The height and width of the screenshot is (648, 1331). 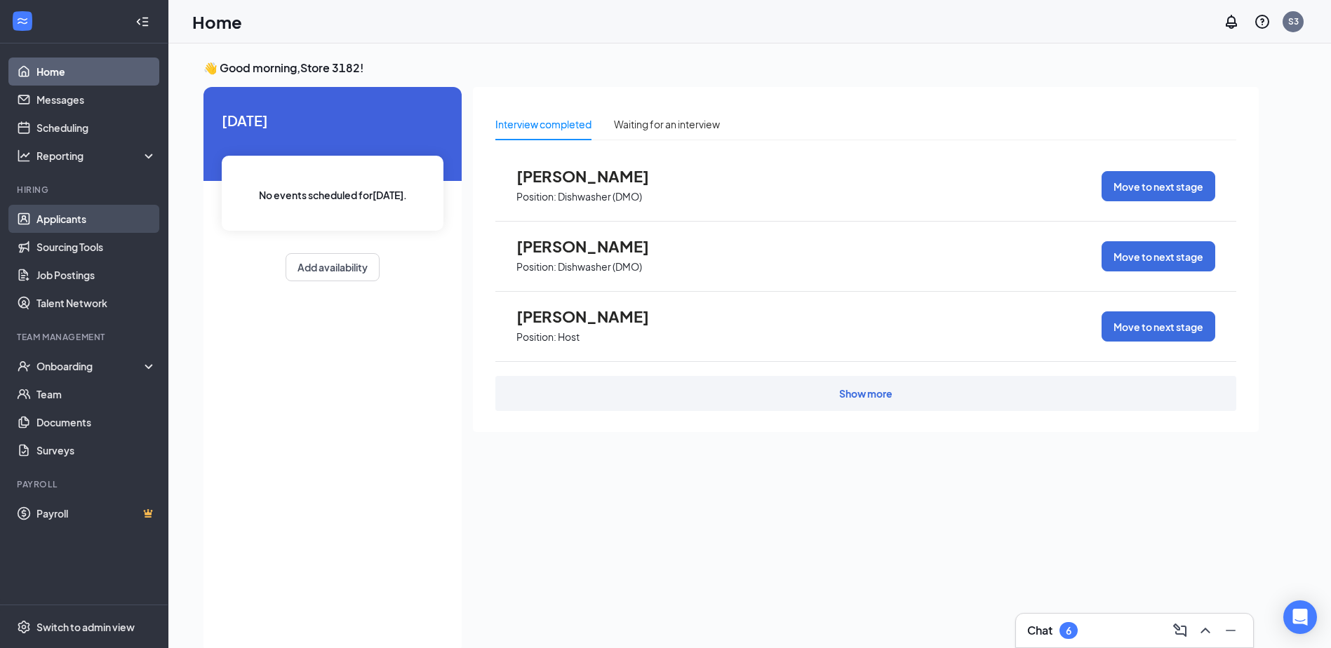 What do you see at coordinates (332, 267) in the screenshot?
I see `button: Add availability` at bounding box center [332, 267].